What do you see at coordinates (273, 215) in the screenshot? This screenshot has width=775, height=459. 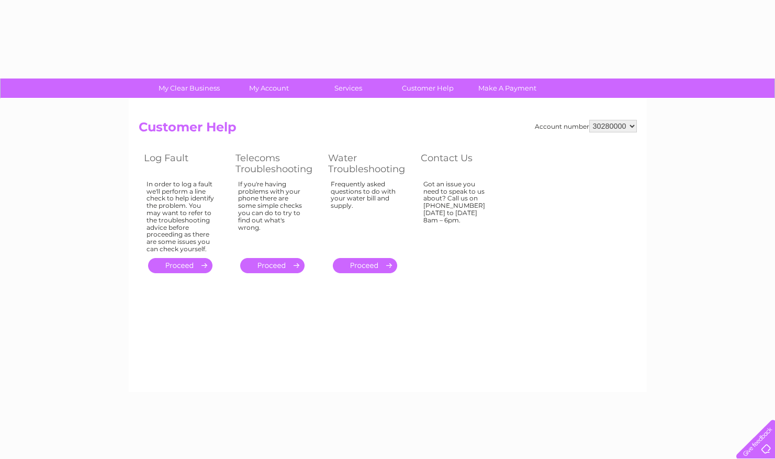 I see `div: If you're having problems with your phone there are some simple checks you can do to try to find ...` at bounding box center [273, 215].